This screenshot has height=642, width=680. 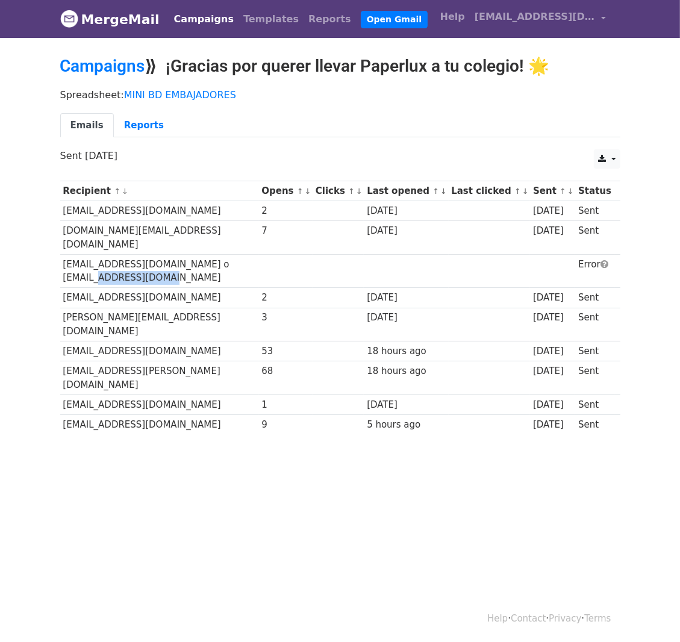 What do you see at coordinates (649, 613) in the screenshot?
I see `div: Widget de chat` at bounding box center [649, 613].